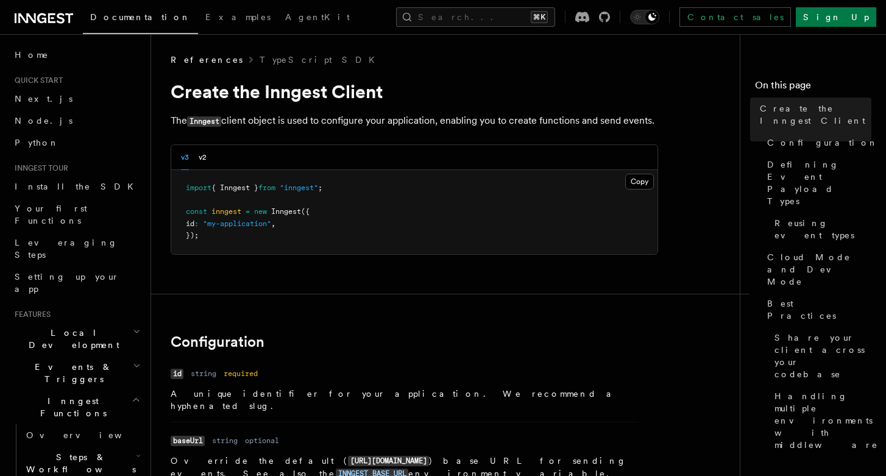  What do you see at coordinates (207, 60) in the screenshot?
I see `span: References` at bounding box center [207, 60].